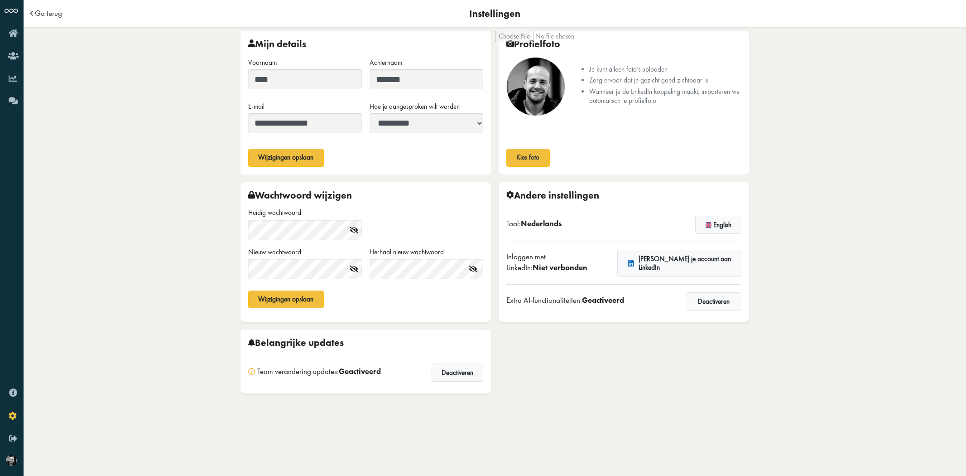 This screenshot has height=476, width=966. Describe the element at coordinates (48, 13) in the screenshot. I see `a: Ga terug` at that location.